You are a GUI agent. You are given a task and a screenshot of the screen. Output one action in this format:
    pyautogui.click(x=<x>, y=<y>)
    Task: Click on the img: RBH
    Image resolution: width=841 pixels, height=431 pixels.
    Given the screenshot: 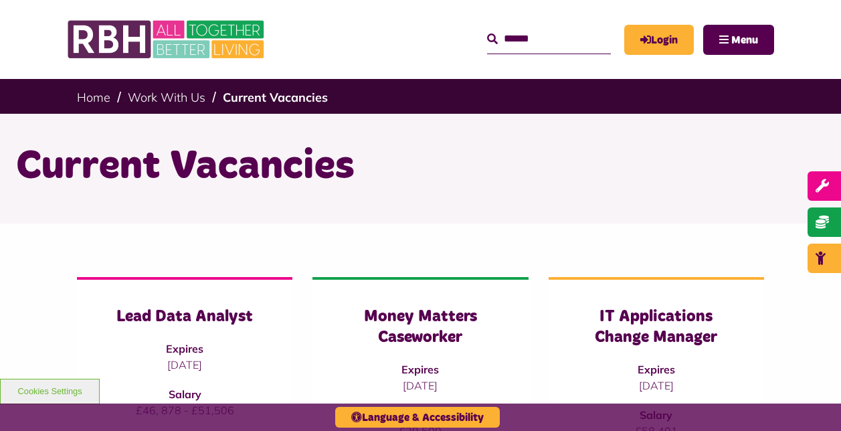 What is the action you would take?
    pyautogui.click(x=167, y=39)
    